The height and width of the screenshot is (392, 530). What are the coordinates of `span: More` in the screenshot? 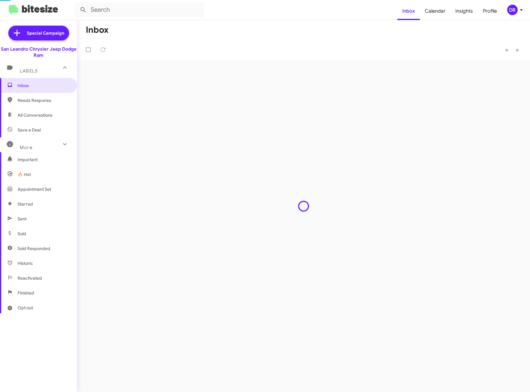 It's located at (26, 148).